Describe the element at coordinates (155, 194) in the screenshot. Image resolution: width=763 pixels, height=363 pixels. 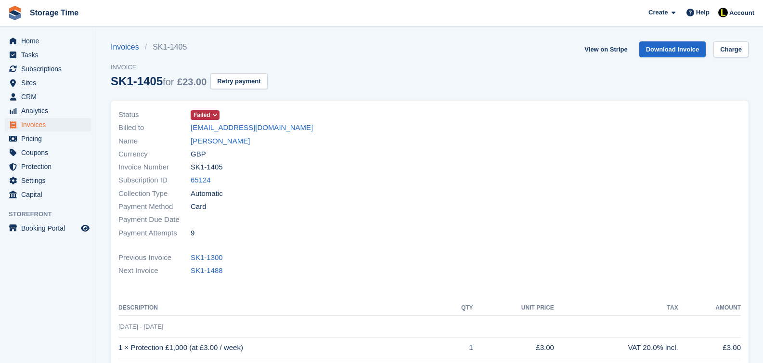
I see `span: Collection Type` at that location.